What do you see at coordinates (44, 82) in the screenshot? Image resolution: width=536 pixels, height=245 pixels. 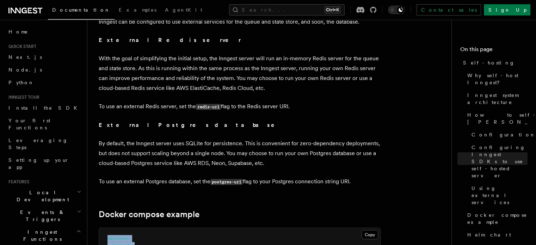 I see `a: Python` at bounding box center [44, 82].